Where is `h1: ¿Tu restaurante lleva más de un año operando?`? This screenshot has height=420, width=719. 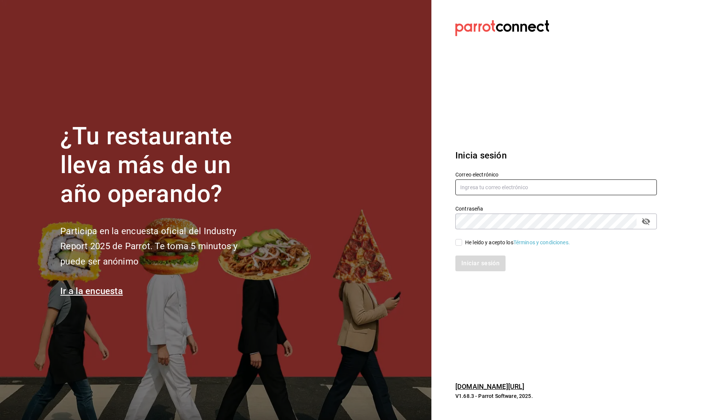
h1: ¿Tu restaurante lleva más de un año operando? is located at coordinates (161, 165).